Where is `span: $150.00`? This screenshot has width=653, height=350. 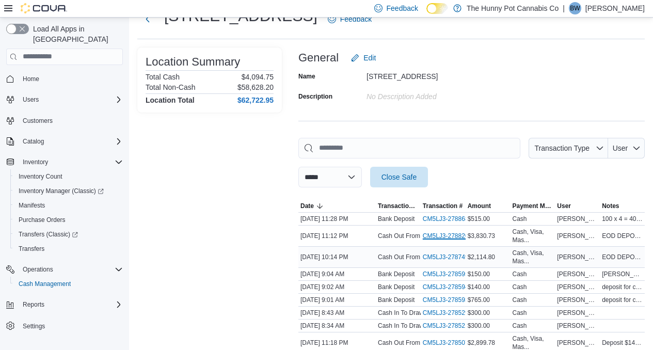 span: $150.00 is located at coordinates (478, 274).